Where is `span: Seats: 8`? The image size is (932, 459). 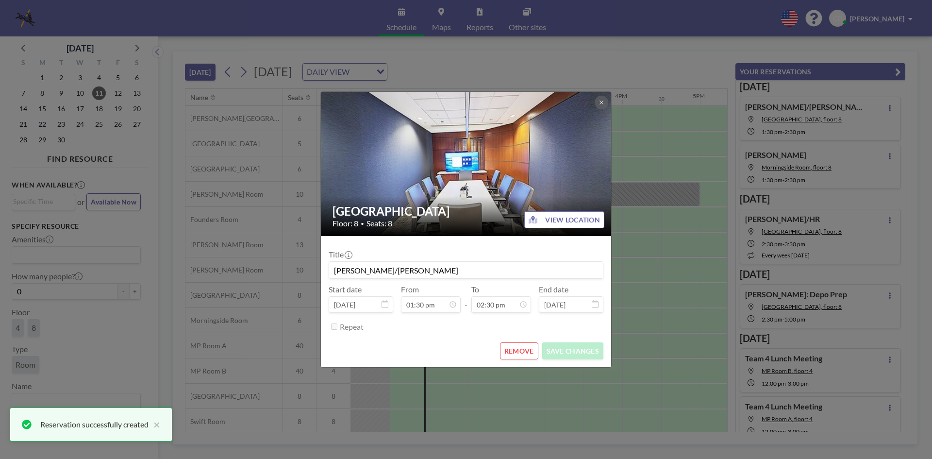
span: Seats: 8 is located at coordinates (379, 223).